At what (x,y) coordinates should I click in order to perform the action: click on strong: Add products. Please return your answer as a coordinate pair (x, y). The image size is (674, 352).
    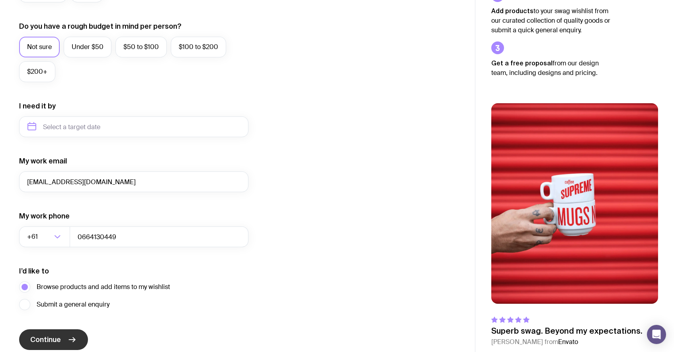
    Looking at the image, I should click on (513, 11).